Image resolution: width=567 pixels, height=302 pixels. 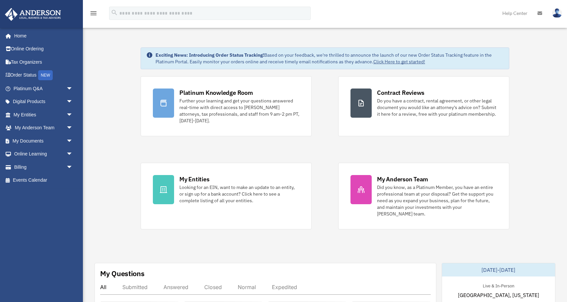 I want to click on a: Order StatusNEW, so click(x=44, y=75).